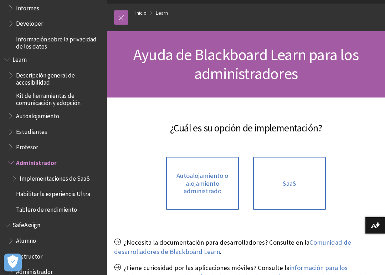  I want to click on span: Instructor, so click(29, 255).